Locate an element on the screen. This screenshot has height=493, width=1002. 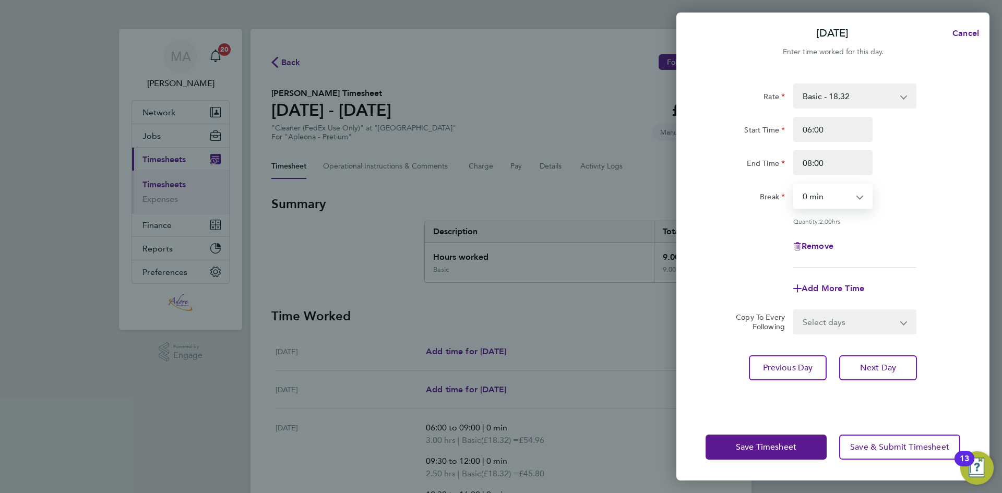
button: Previous Day is located at coordinates (788, 368).